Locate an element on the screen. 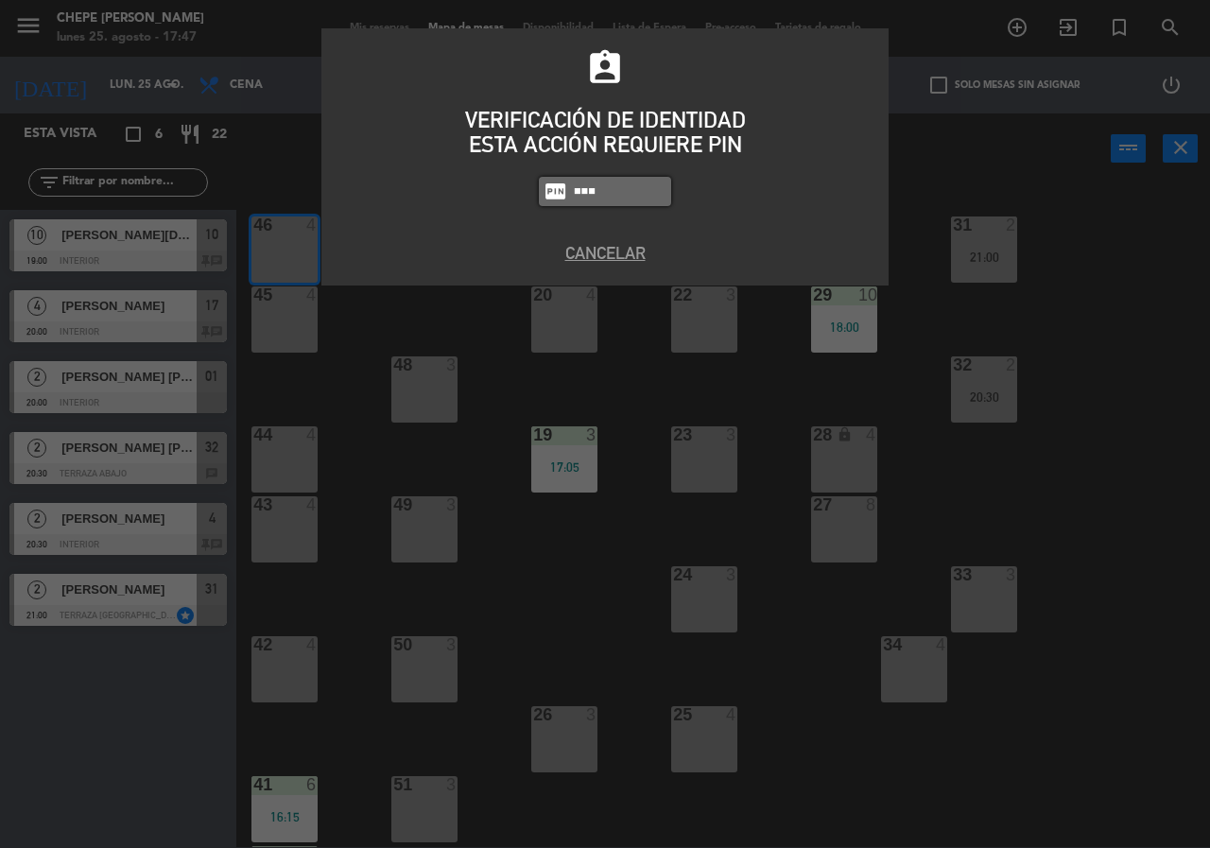 The image size is (1210, 848). input: 1234 is located at coordinates (619, 191).